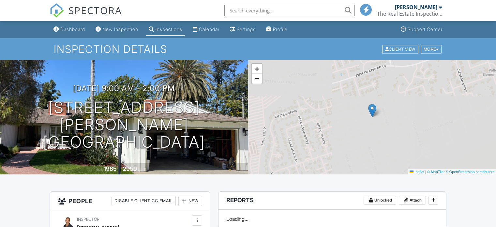 This screenshot has height=227, width=496. What do you see at coordinates (206, 29) in the screenshot?
I see `a: Calendar` at bounding box center [206, 29].